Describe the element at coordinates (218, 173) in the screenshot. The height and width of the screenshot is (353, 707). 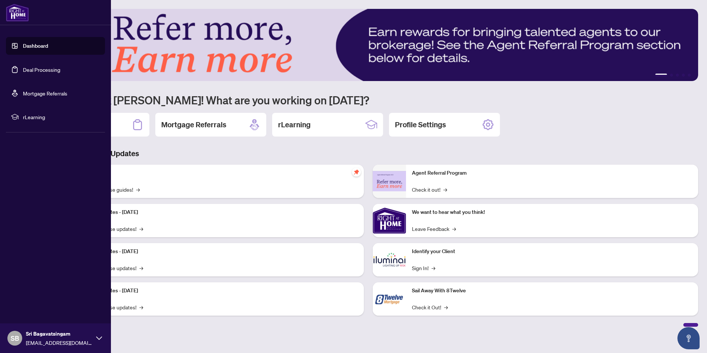
I see `p: Self-Help` at that location.